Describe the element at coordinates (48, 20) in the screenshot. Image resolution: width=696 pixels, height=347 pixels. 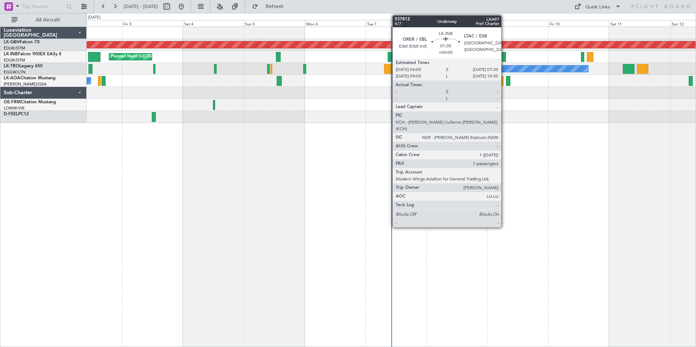
I see `span: All Aircraft` at that location.